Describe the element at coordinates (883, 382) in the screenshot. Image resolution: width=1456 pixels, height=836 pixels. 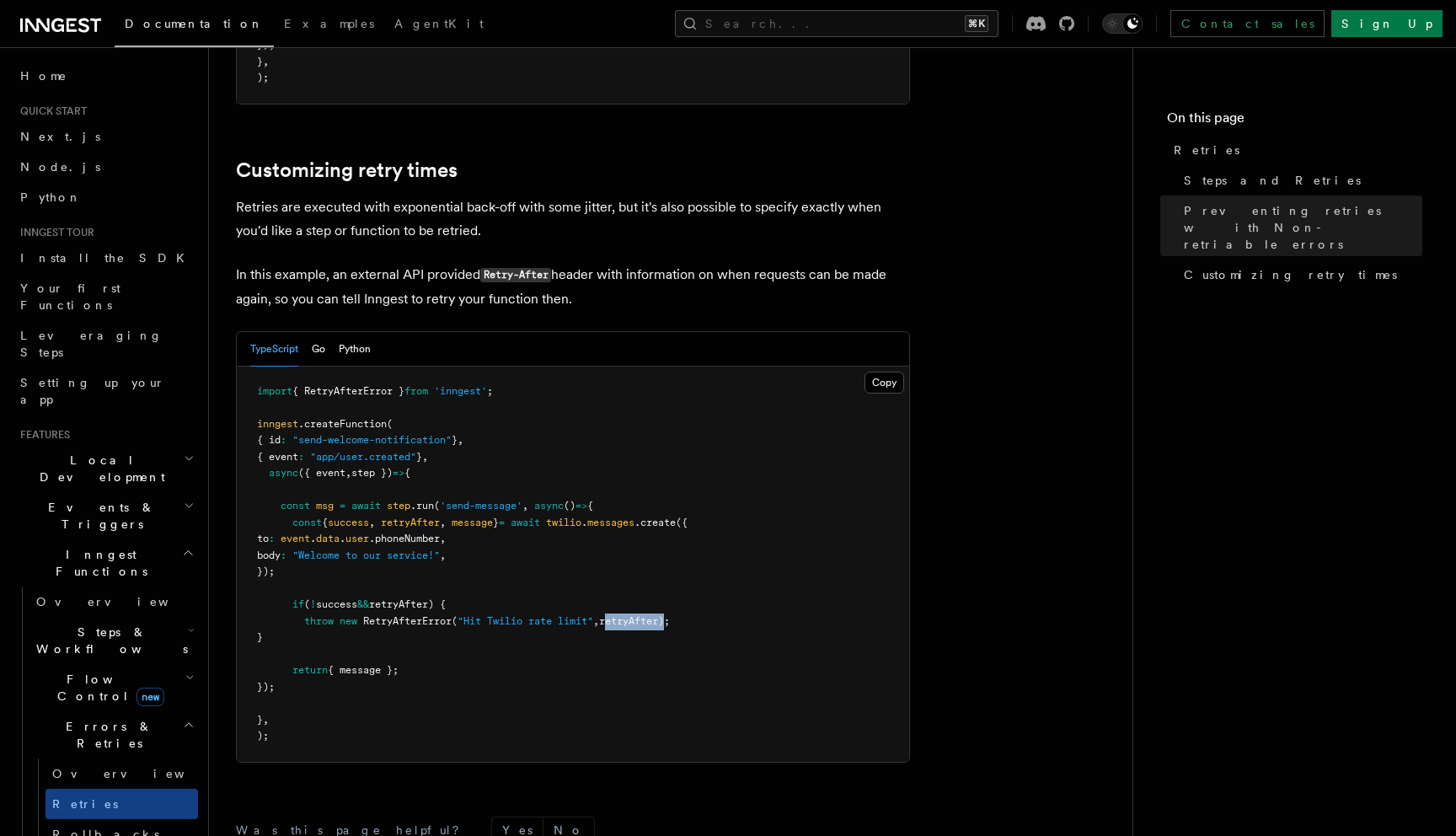
I see `button: Copy` at that location.